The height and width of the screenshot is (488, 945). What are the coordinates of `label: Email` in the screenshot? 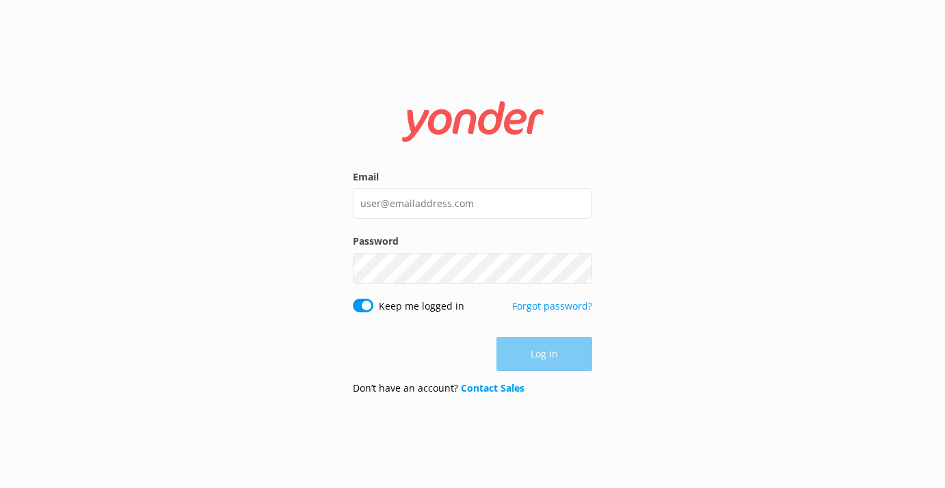 It's located at (473, 177).